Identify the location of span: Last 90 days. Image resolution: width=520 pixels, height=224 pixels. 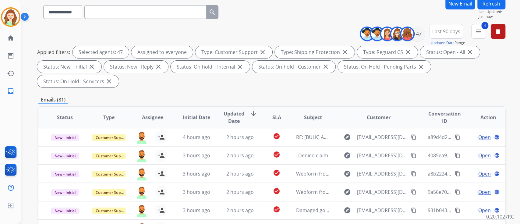
(446, 31).